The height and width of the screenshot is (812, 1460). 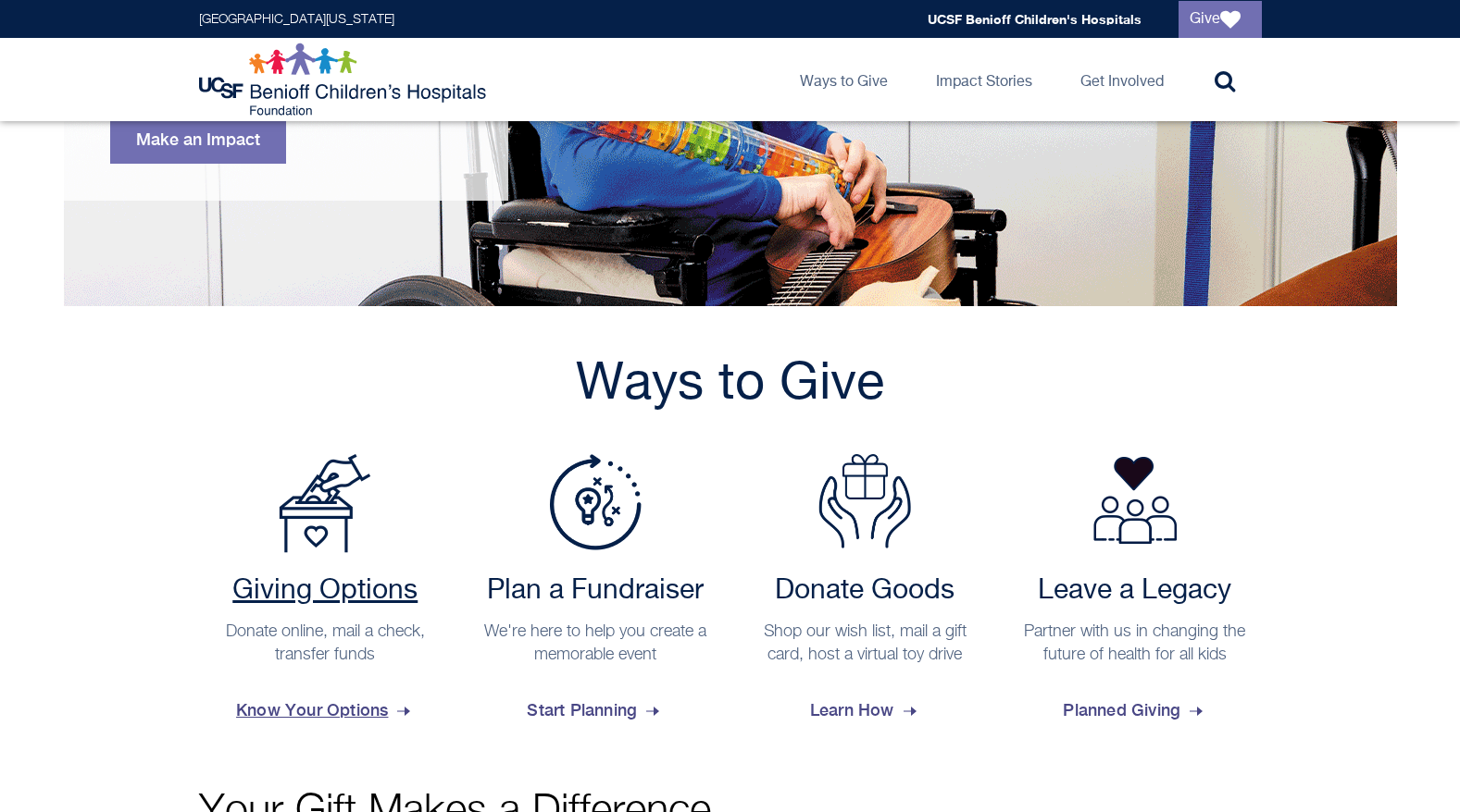 I want to click on a: Get Involved, so click(x=1122, y=80).